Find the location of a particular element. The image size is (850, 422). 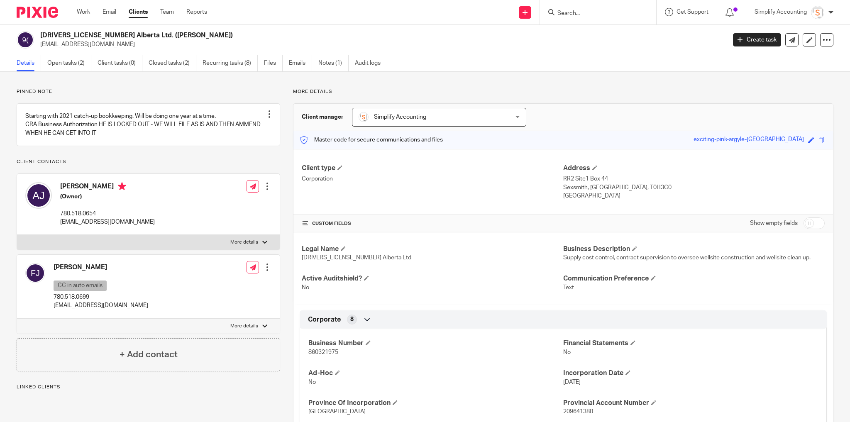

h5: (Owner) is located at coordinates (107, 197).